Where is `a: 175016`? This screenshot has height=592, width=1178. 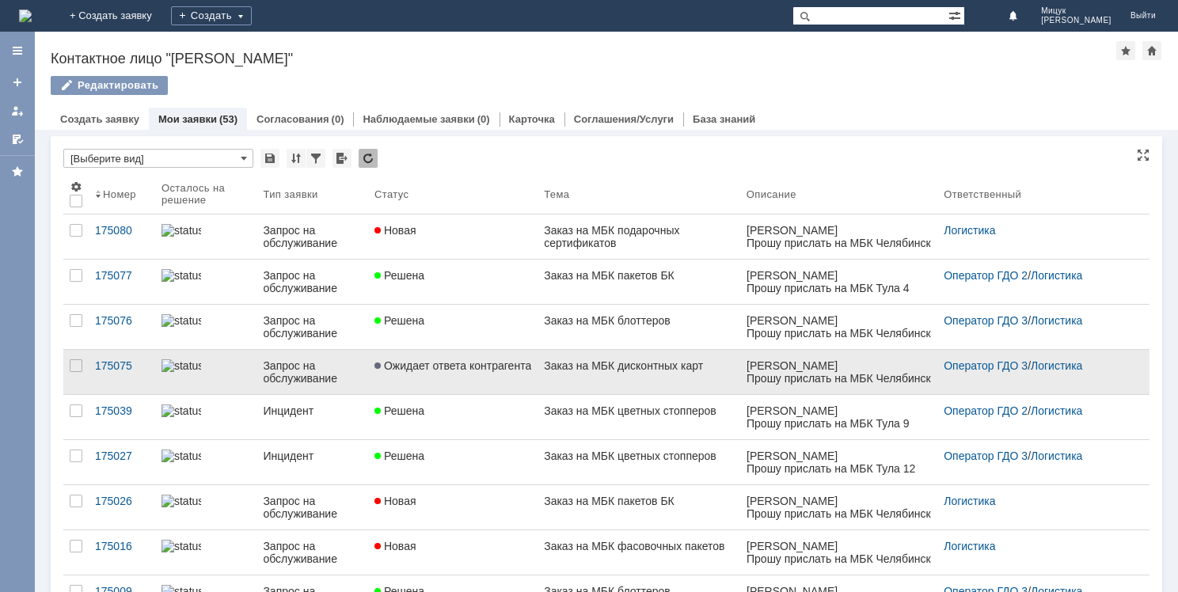
a: 175016 is located at coordinates (122, 553).